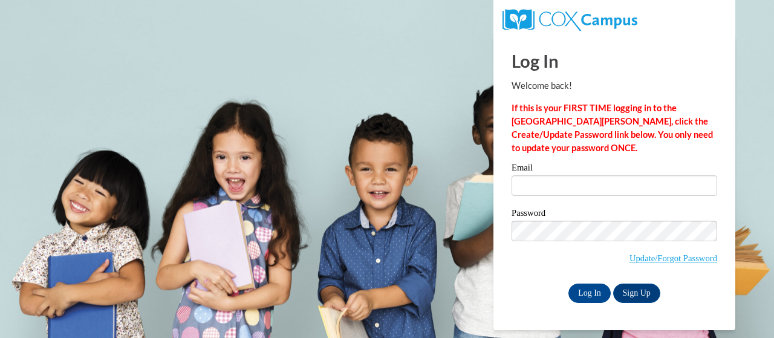  I want to click on a: Sign Up, so click(637, 293).